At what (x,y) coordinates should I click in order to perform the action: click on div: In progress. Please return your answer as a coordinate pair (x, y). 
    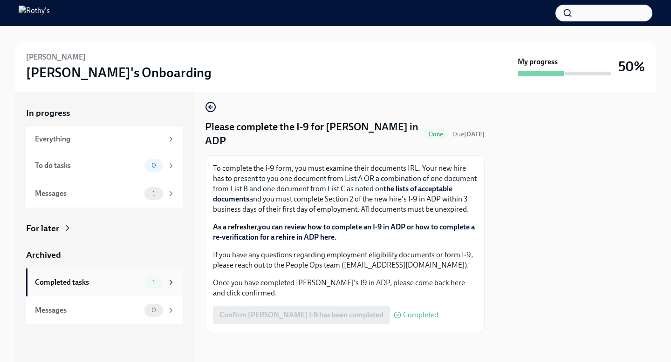
    Looking at the image, I should click on (104, 113).